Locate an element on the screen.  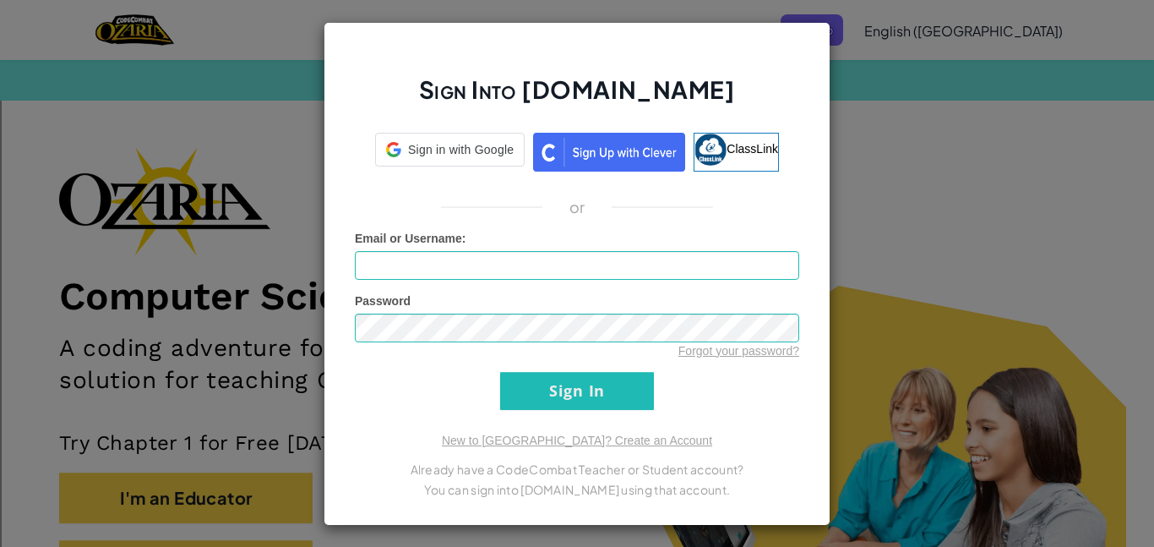
img: clever_sso_button@2x.png is located at coordinates (609, 152).